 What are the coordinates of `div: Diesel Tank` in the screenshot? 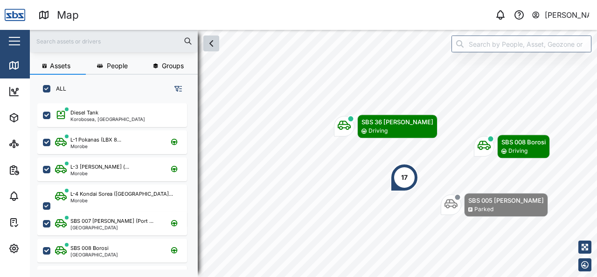 It's located at (84, 112).